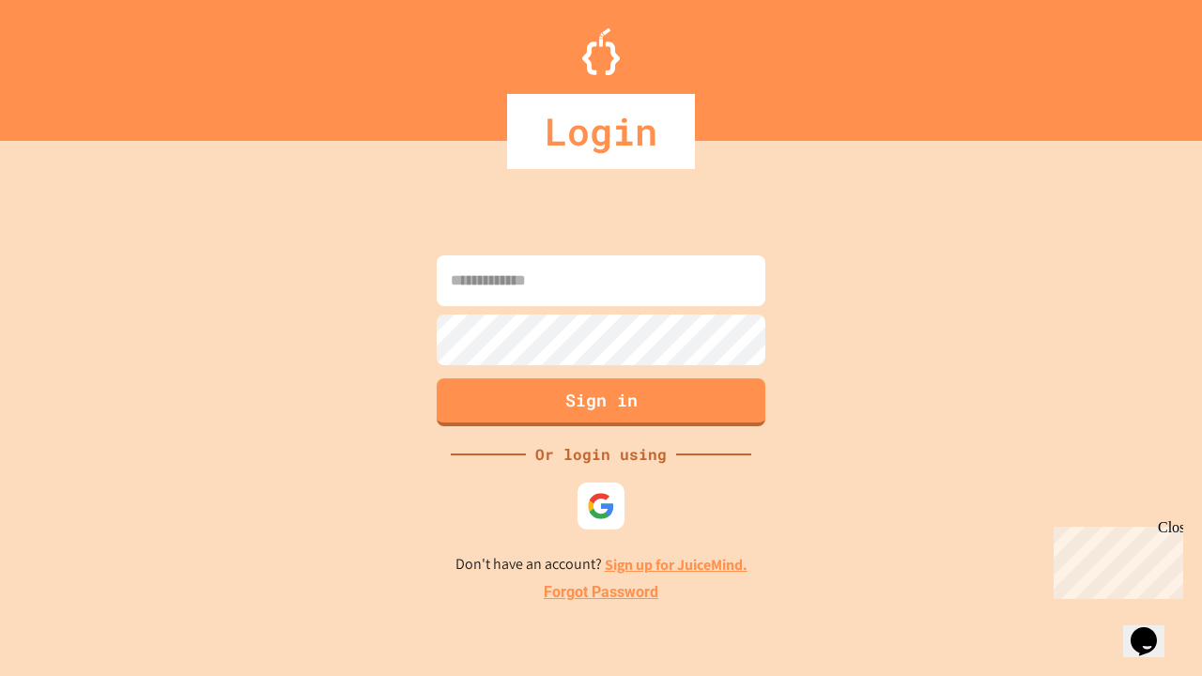 Image resolution: width=1202 pixels, height=676 pixels. I want to click on p: Don't have an account?, so click(601, 564).